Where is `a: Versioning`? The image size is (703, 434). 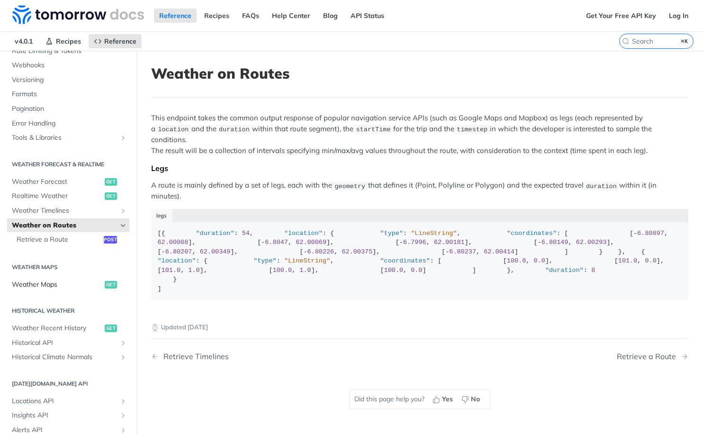 a: Versioning is located at coordinates (68, 80).